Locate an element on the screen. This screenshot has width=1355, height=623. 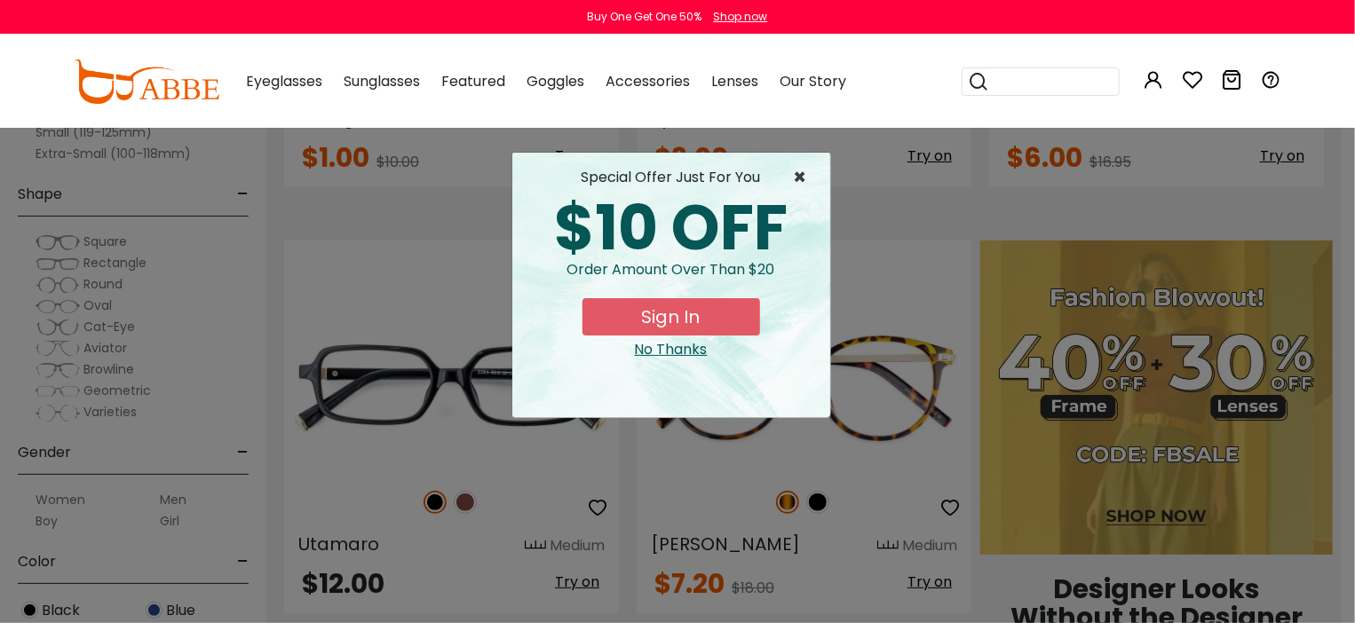
span: Goggles is located at coordinates (555, 81).